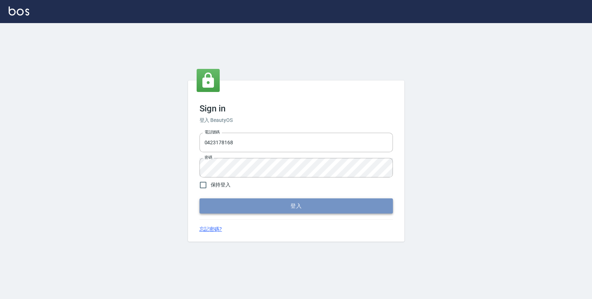 The height and width of the screenshot is (299, 592). Describe the element at coordinates (212, 132) in the screenshot. I see `label: 電話號碼` at that location.